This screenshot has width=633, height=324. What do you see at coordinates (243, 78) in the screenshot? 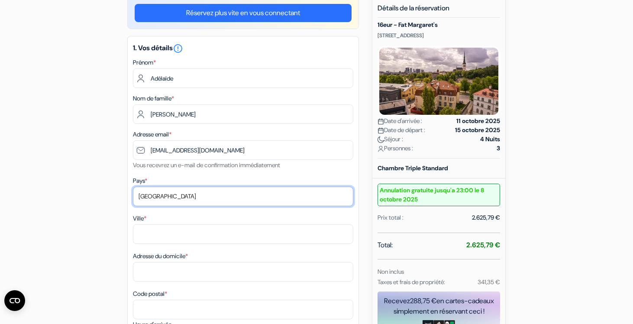
I see `input: Entrez votre prénom` at bounding box center [243, 78].